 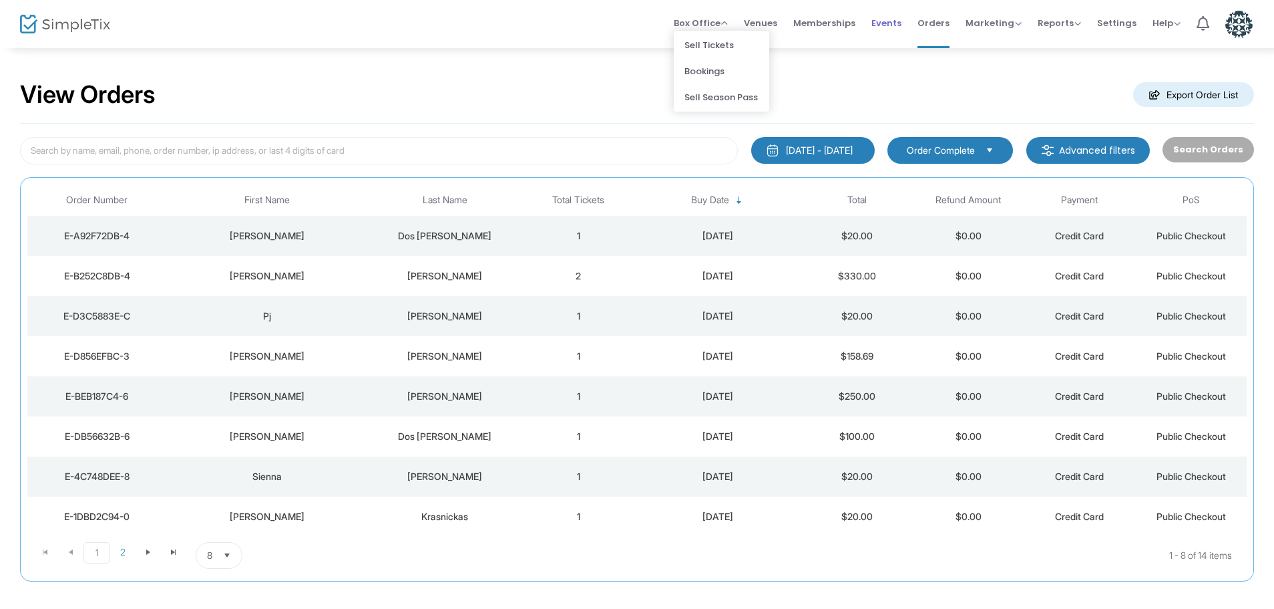 What do you see at coordinates (445, 476) in the screenshot?
I see `div: Cummings` at bounding box center [445, 476].